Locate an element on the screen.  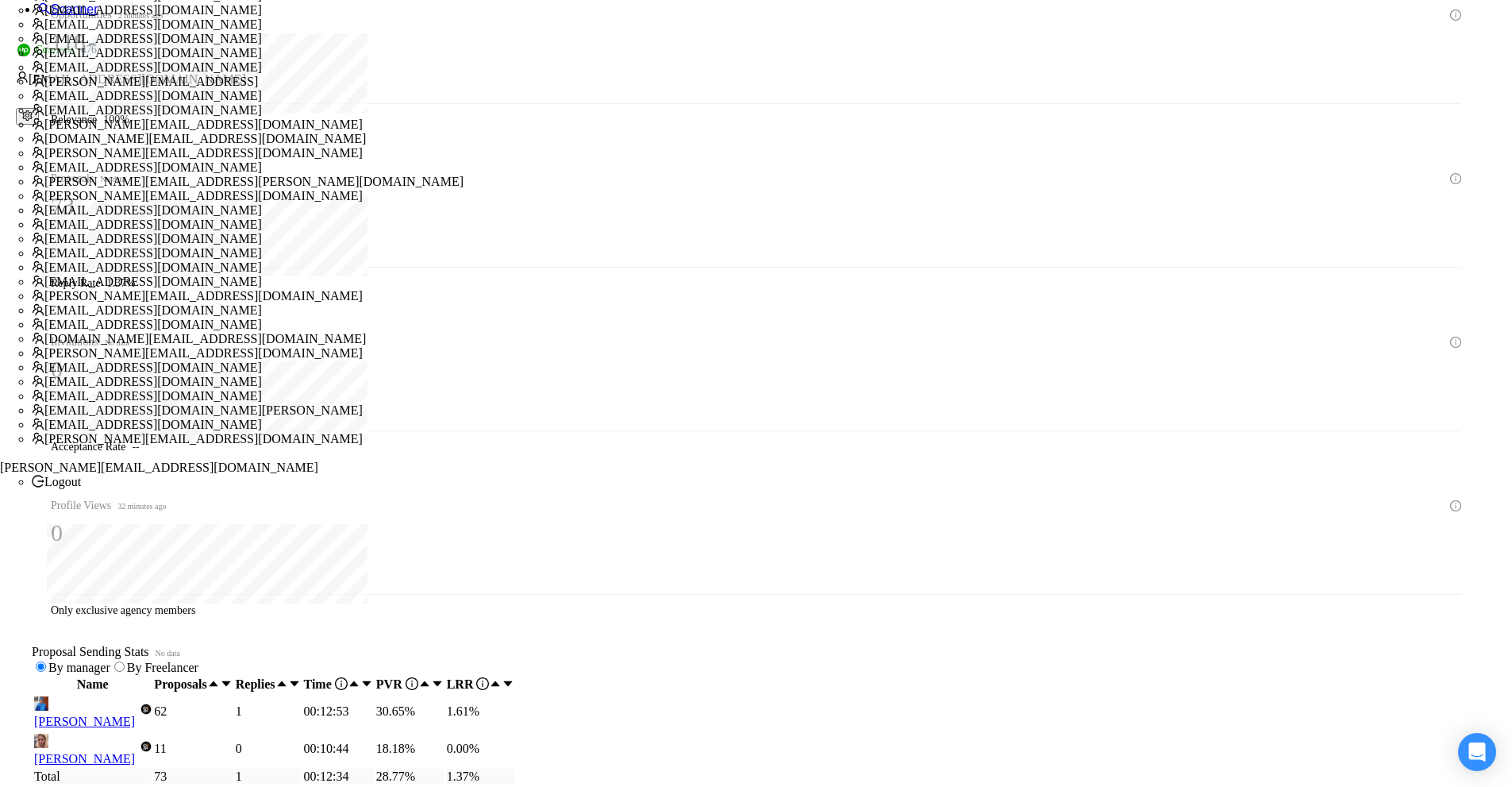
span: Only exclusive agency members is located at coordinates (123, 610).